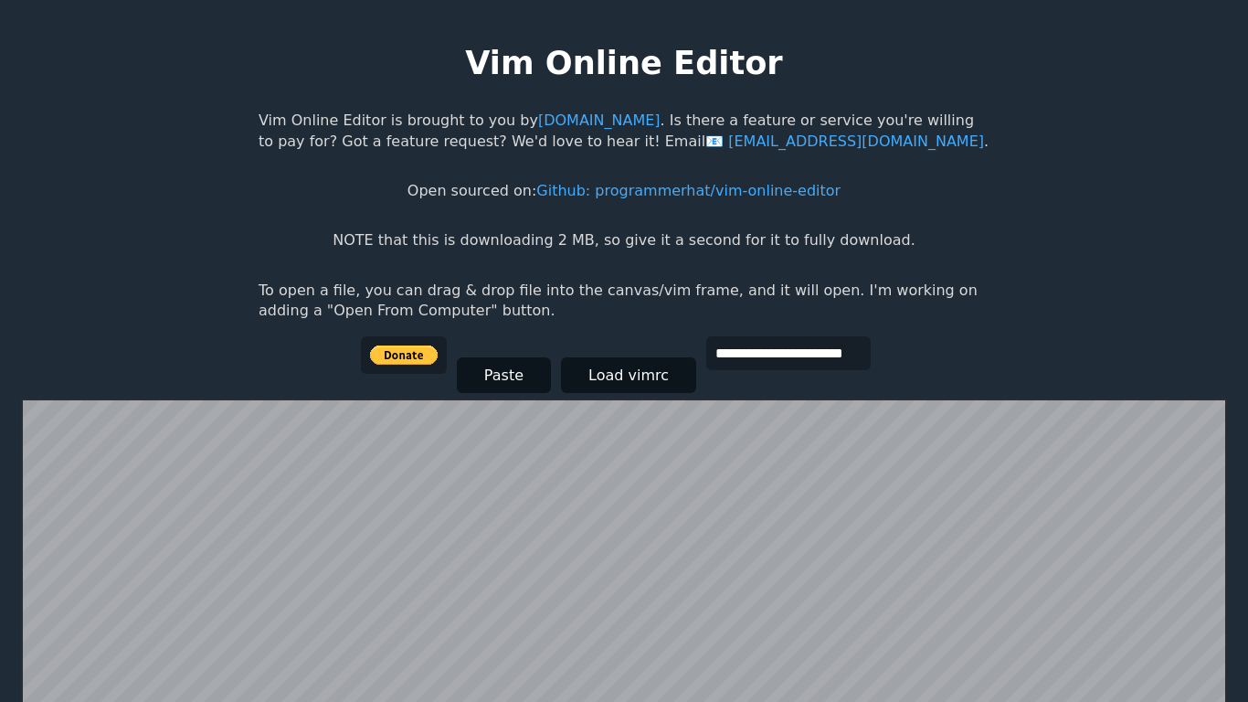 The height and width of the screenshot is (702, 1248). I want to click on h1: Vim Online Editor, so click(623, 62).